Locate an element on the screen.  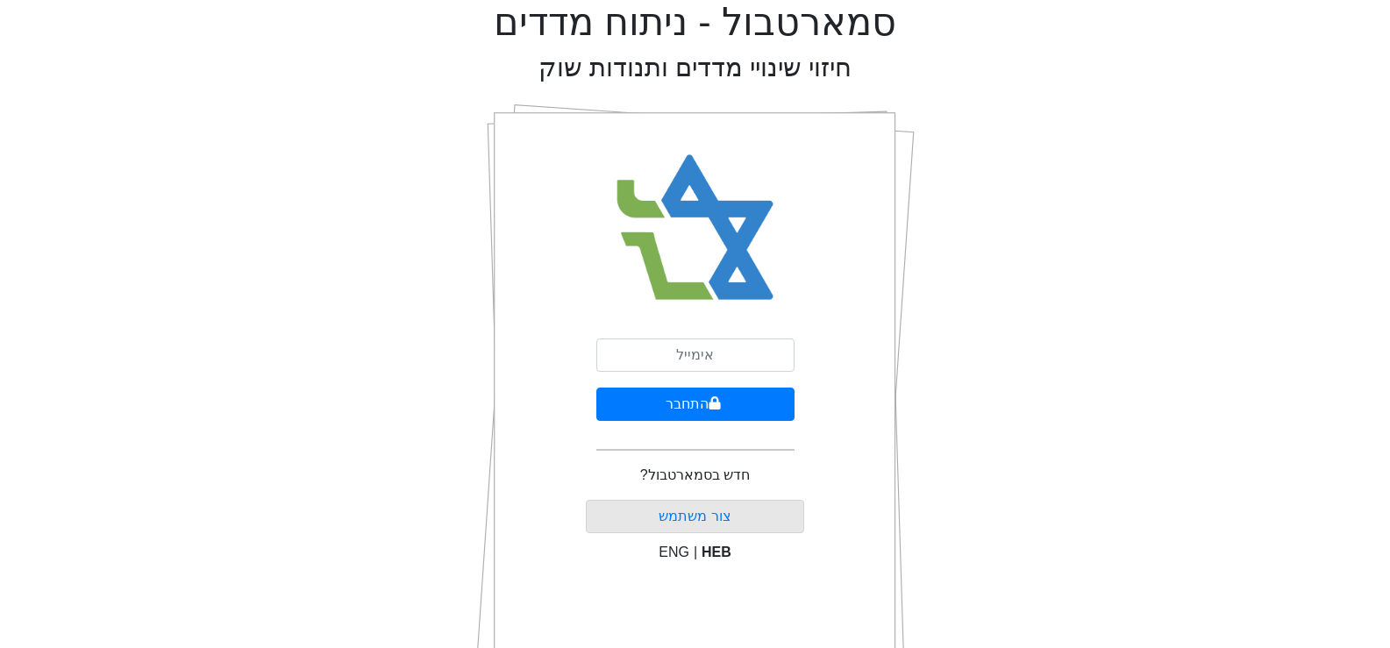
img: Smart Bull is located at coordinates (695, 228).